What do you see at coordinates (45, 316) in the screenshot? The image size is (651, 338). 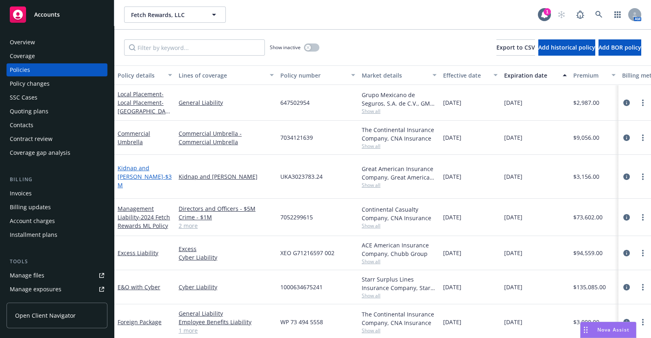 I see `span: Open Client Navigator` at bounding box center [45, 316].